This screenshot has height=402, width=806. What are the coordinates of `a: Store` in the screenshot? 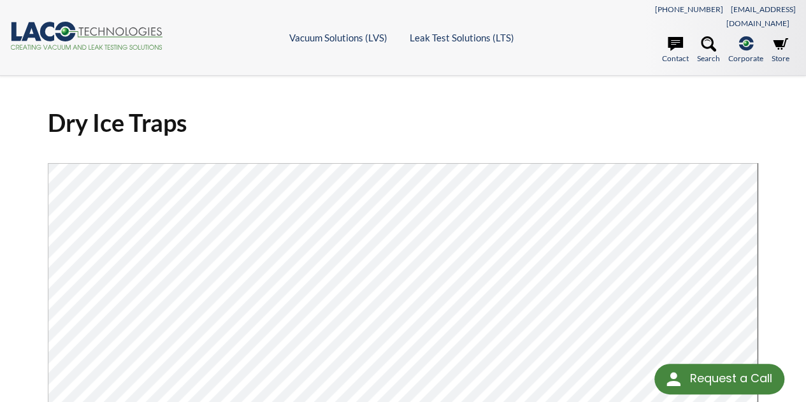 It's located at (780, 50).